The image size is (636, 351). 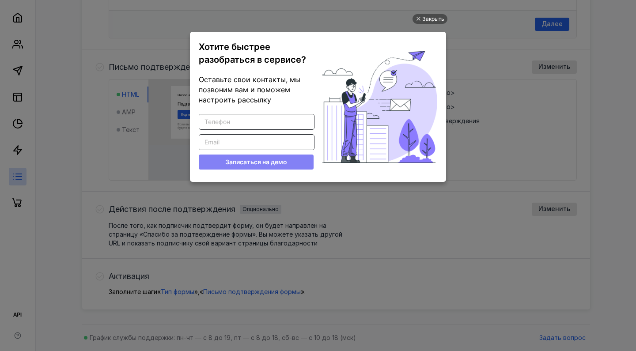 I want to click on button: Записаться на демо, so click(x=256, y=162).